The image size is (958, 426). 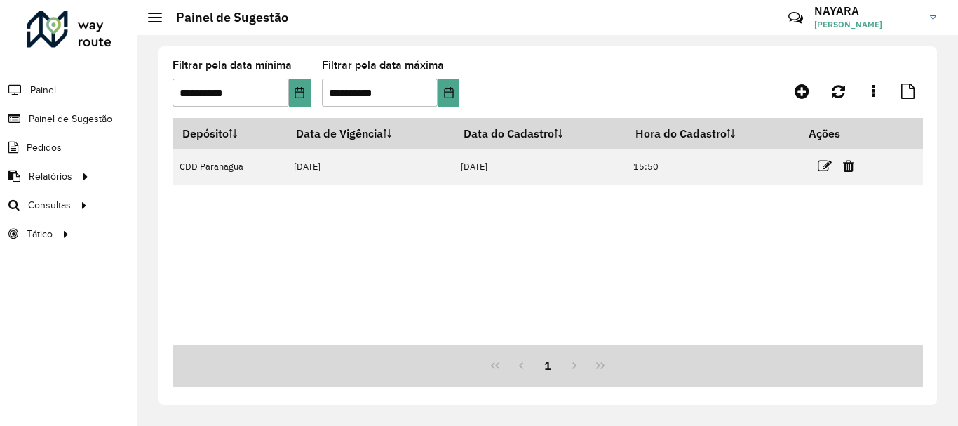 I want to click on span: Pedidos, so click(x=44, y=147).